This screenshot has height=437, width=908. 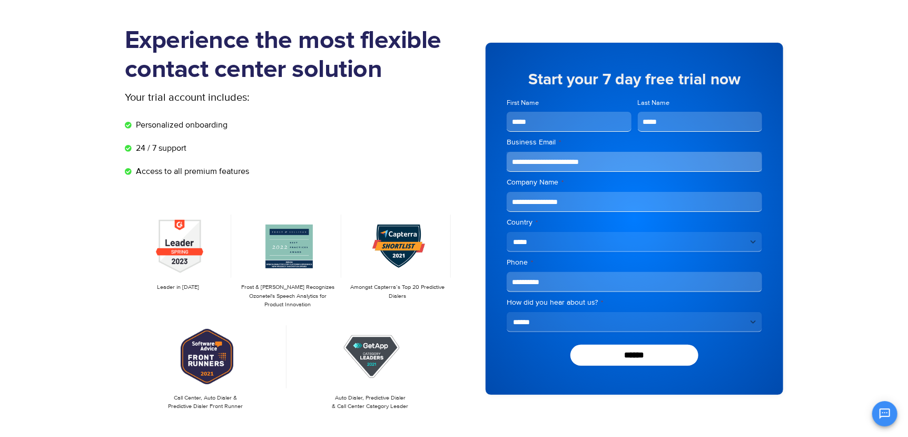 What do you see at coordinates (634, 80) in the screenshot?
I see `h5: Start your 7 day free trial now` at bounding box center [634, 80].